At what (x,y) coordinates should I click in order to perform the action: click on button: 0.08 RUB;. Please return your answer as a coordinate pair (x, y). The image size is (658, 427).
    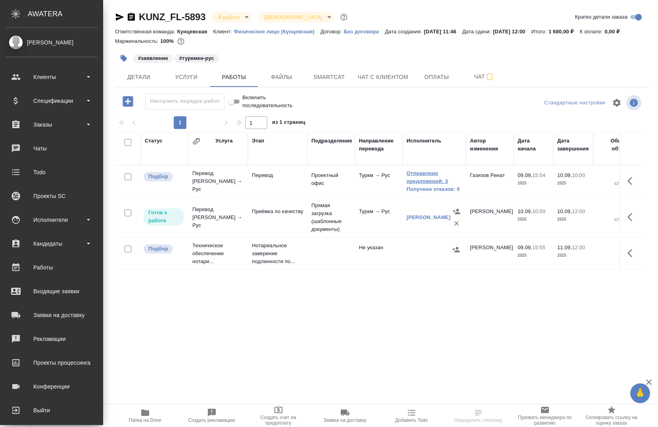
    Looking at the image, I should click on (181, 41).